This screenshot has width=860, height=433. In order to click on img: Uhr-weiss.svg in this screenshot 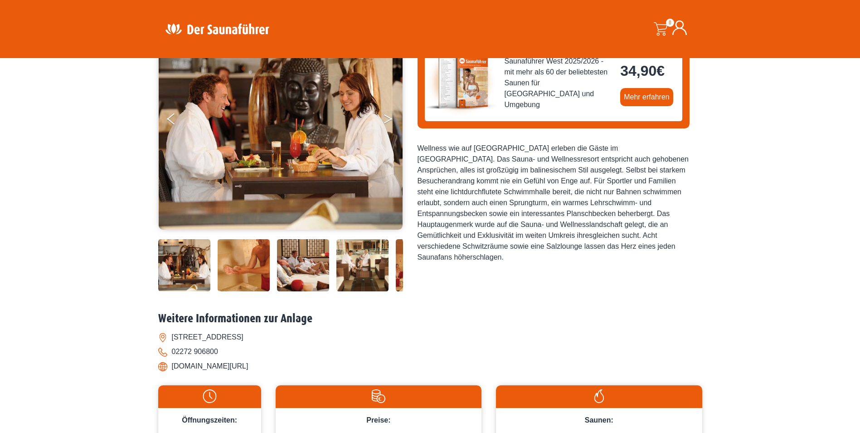, I will do `click(209, 396)`.